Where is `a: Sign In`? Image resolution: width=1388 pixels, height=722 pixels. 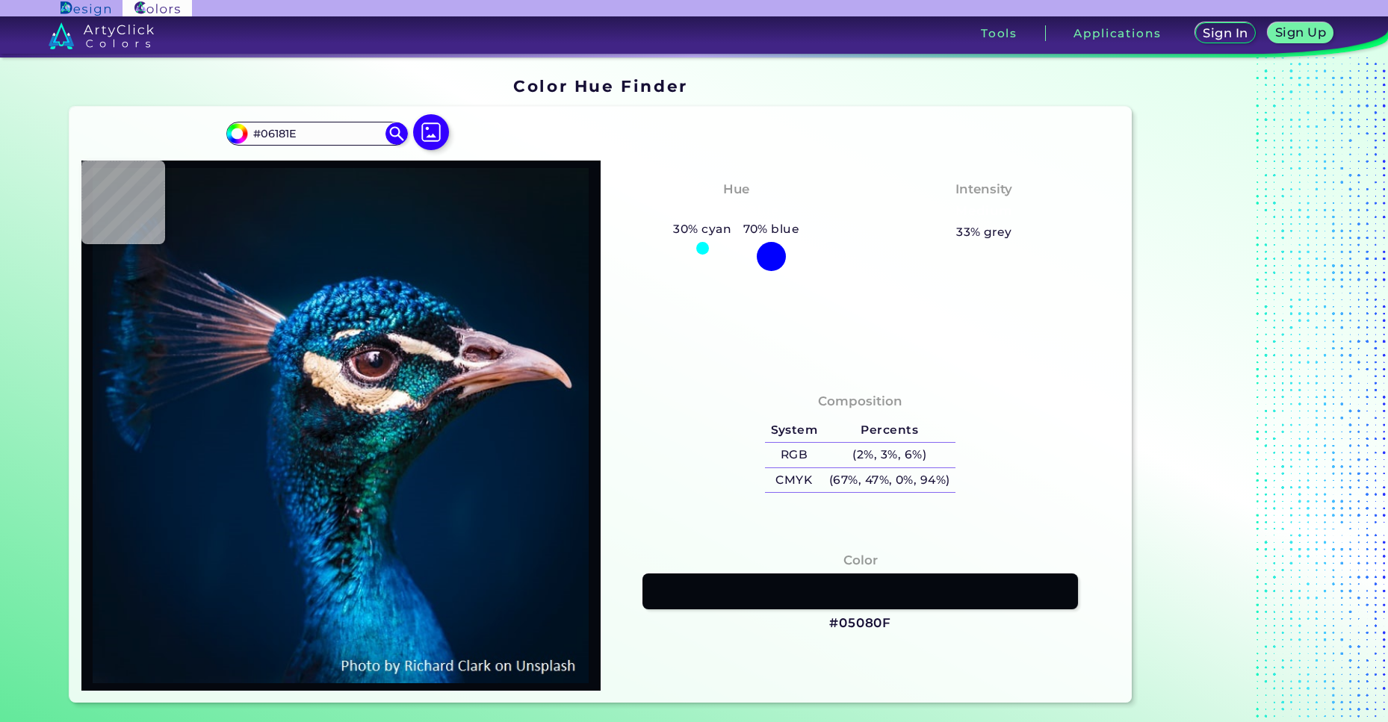 a: Sign In is located at coordinates (1225, 33).